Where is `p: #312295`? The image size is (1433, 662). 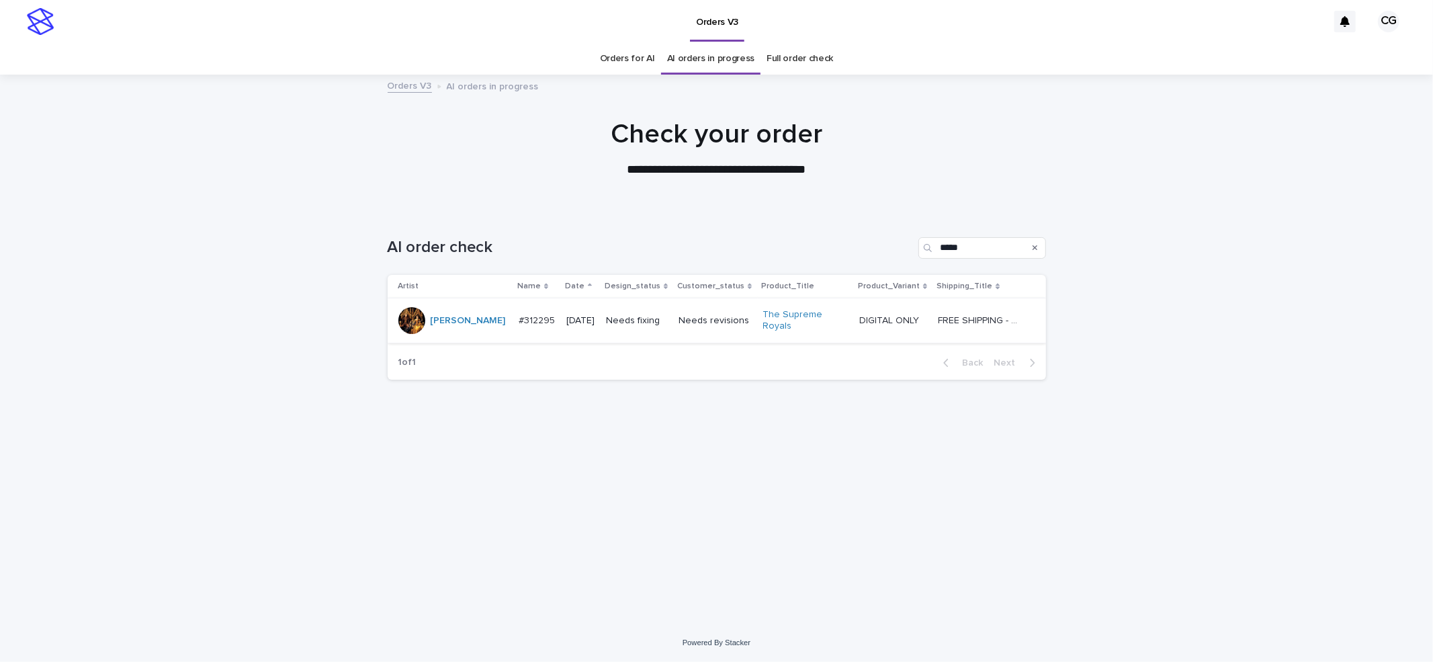
p: #312295 is located at coordinates (538, 319).